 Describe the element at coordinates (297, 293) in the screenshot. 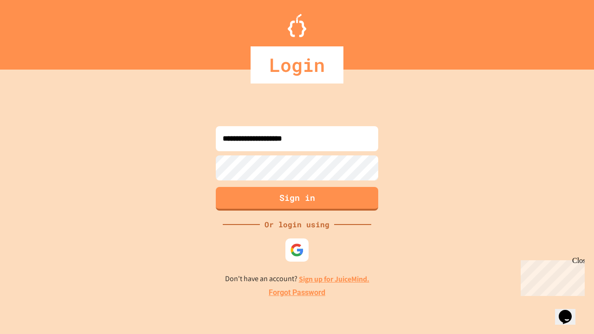

I see `a: Forgot Password` at that location.